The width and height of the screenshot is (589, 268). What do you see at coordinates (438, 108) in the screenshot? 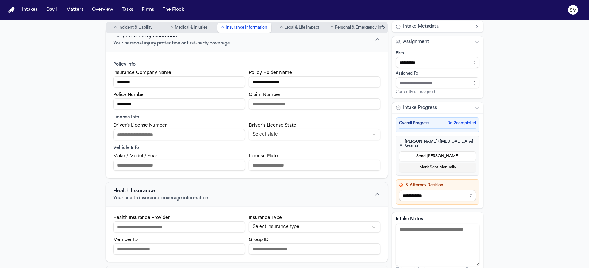
I see `button: Intake Progress` at bounding box center [438, 108].